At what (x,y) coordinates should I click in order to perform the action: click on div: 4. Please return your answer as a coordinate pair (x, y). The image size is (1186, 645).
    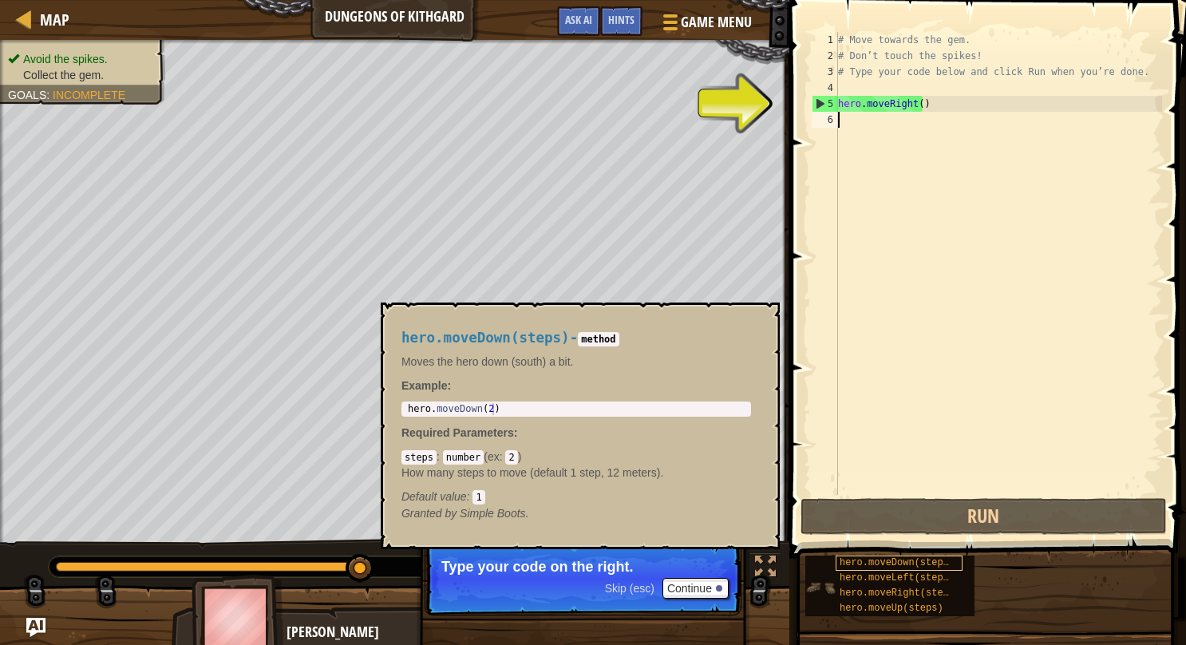
    Looking at the image, I should click on (824, 88).